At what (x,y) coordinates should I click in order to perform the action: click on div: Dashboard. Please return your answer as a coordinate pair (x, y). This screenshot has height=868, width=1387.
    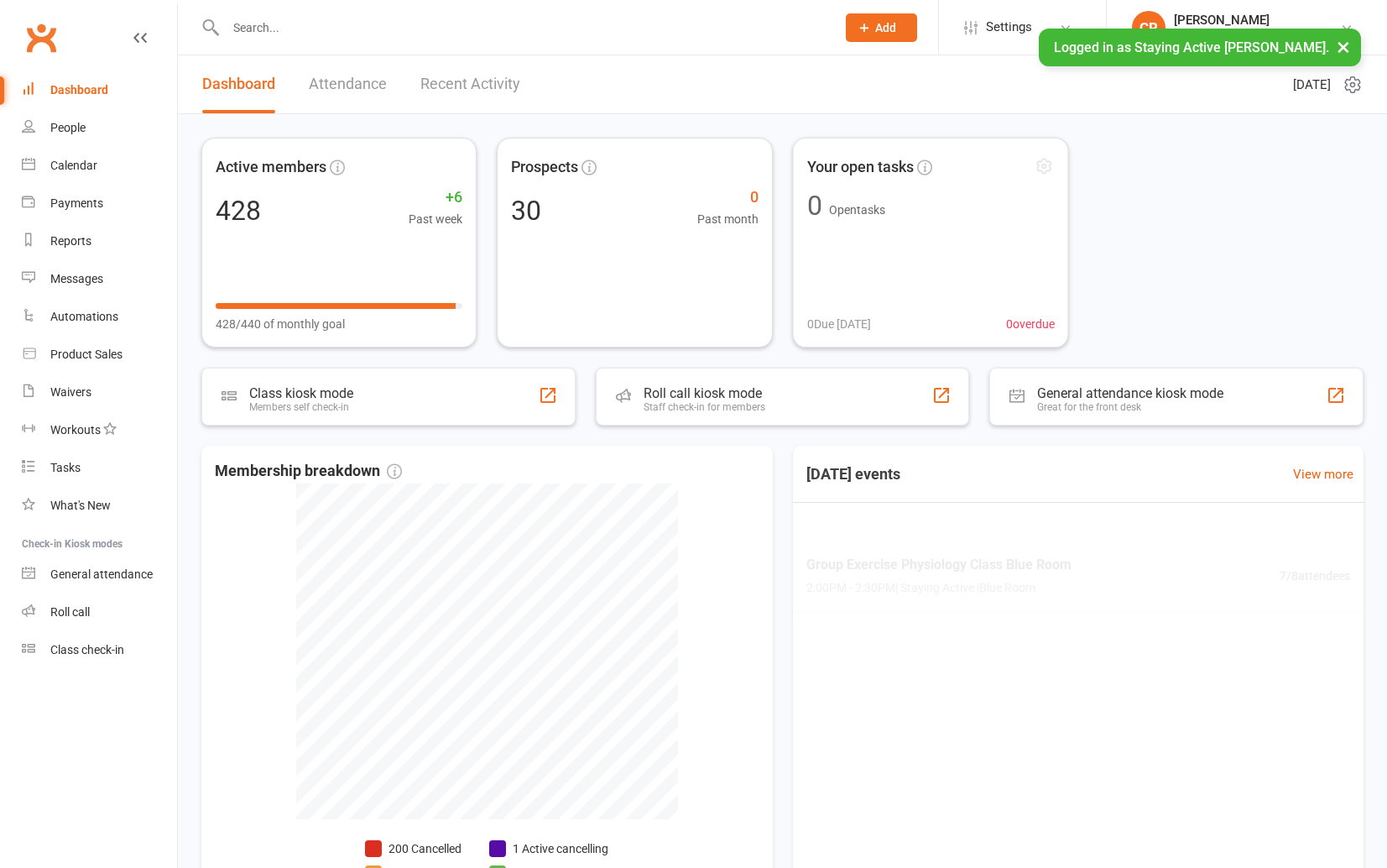
    Looking at the image, I should click on (79, 90).